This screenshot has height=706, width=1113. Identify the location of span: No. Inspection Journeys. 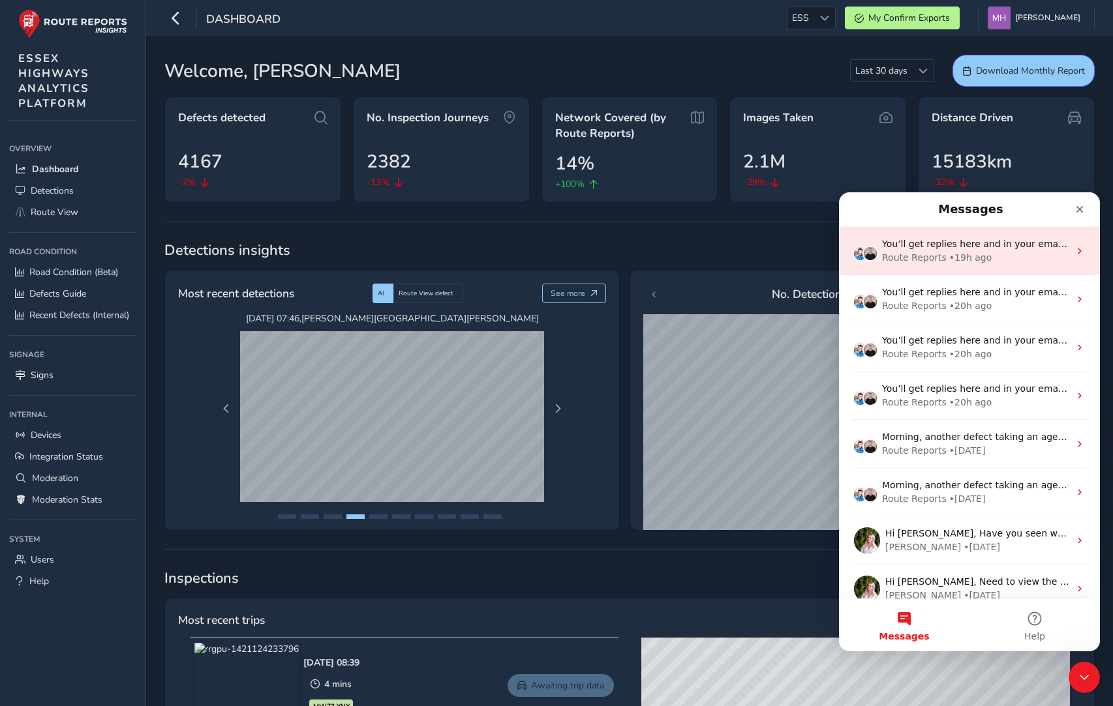
(427, 118).